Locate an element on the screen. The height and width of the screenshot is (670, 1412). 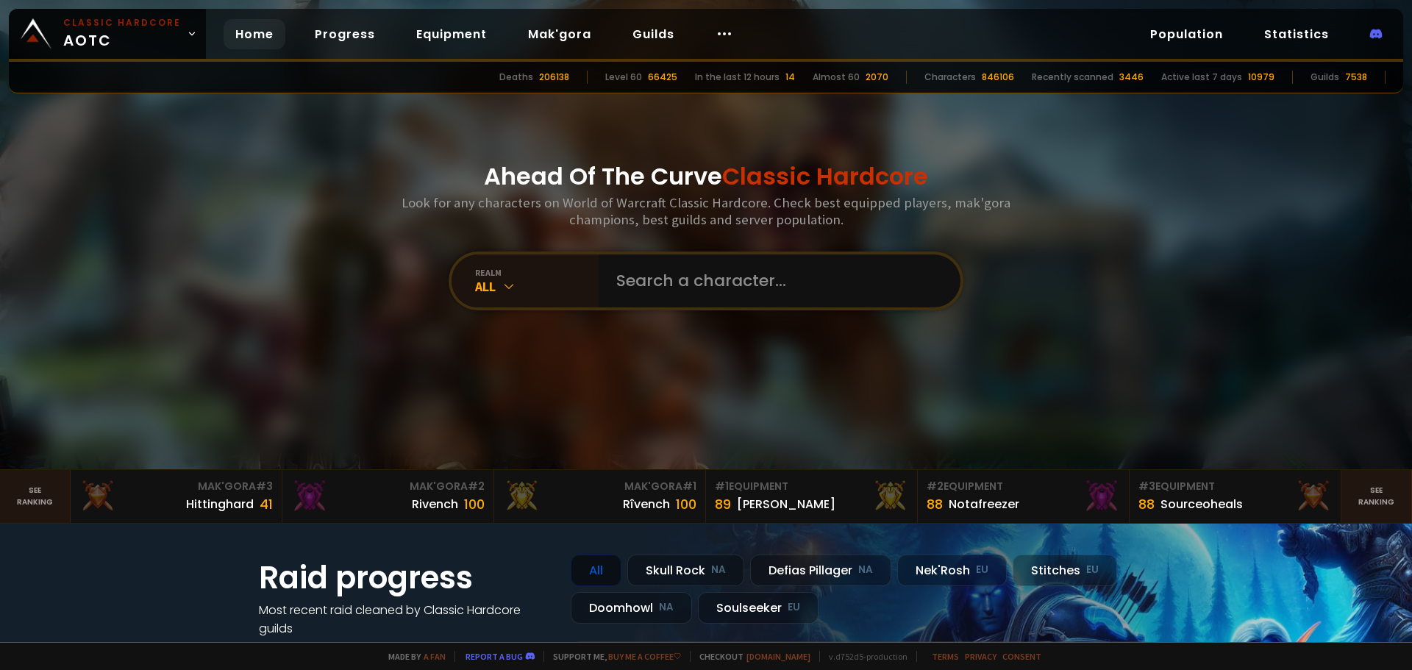
a: See all progress is located at coordinates (307, 646).